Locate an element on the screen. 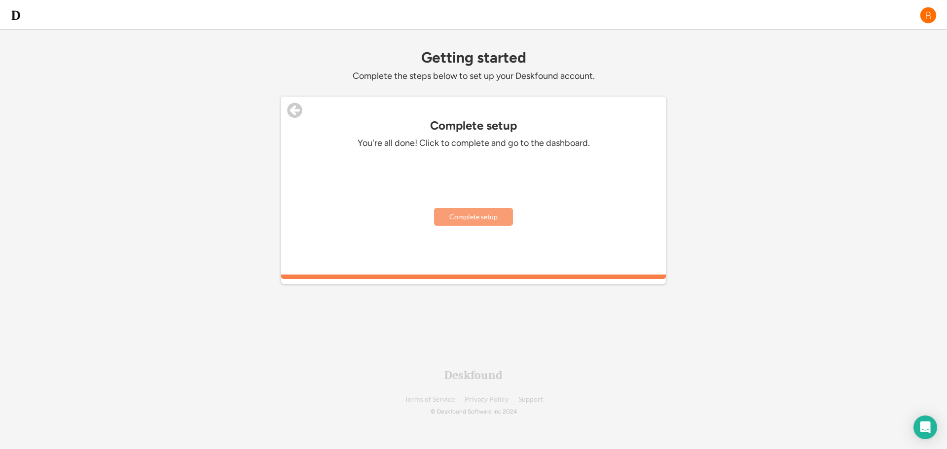 This screenshot has height=449, width=947. div: Complete the steps below to set up your Deskfound account. is located at coordinates (473, 76).